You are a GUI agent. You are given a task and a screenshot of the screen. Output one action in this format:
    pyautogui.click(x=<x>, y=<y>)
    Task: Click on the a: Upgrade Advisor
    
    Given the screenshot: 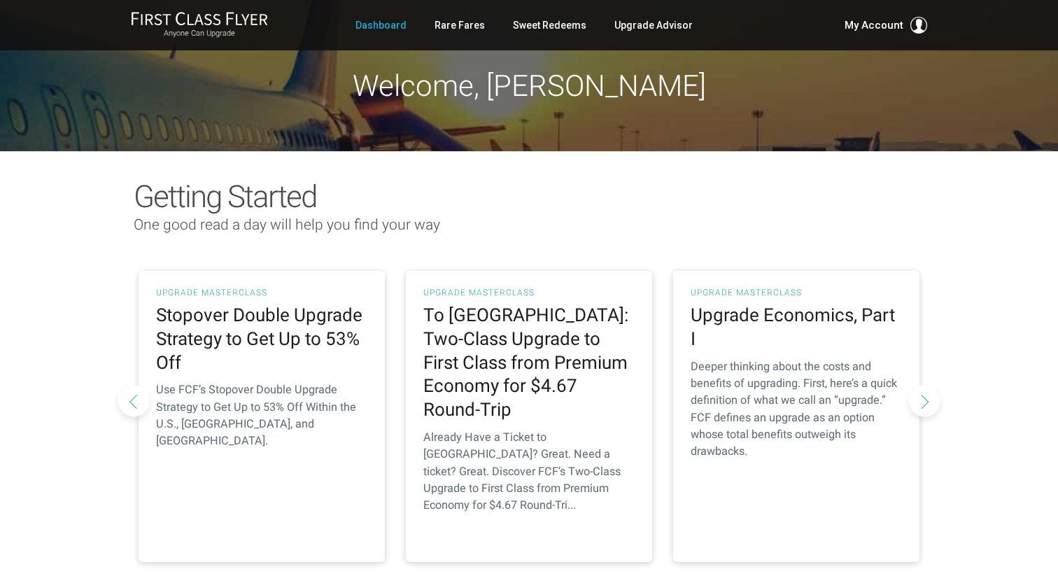 What is the action you would take?
    pyautogui.click(x=653, y=25)
    